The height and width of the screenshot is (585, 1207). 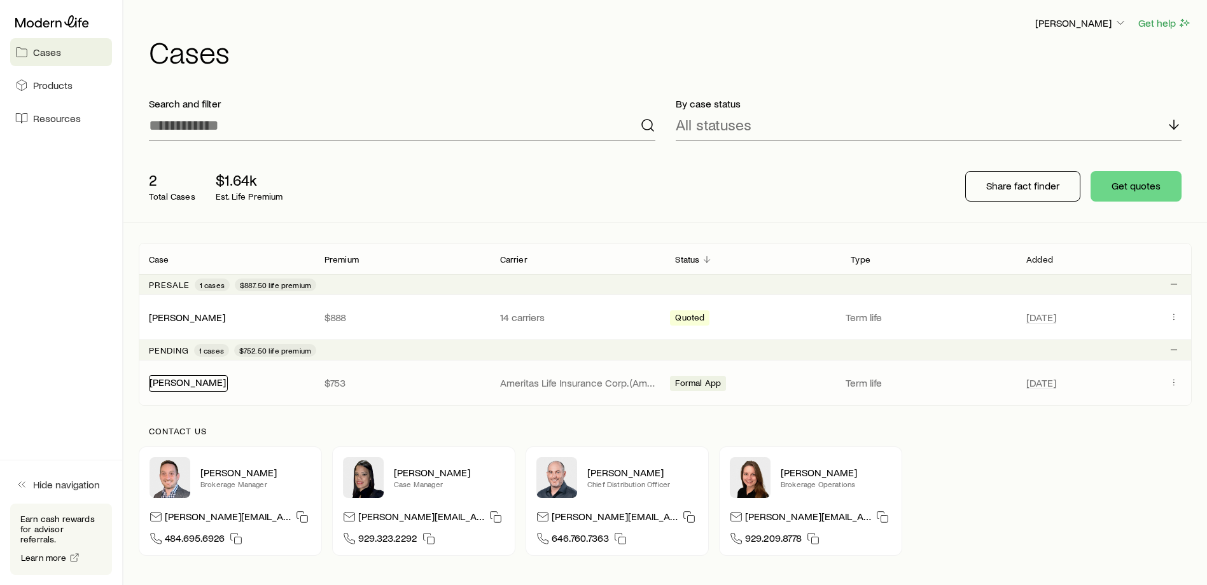 I want to click on p: Pending, so click(x=169, y=351).